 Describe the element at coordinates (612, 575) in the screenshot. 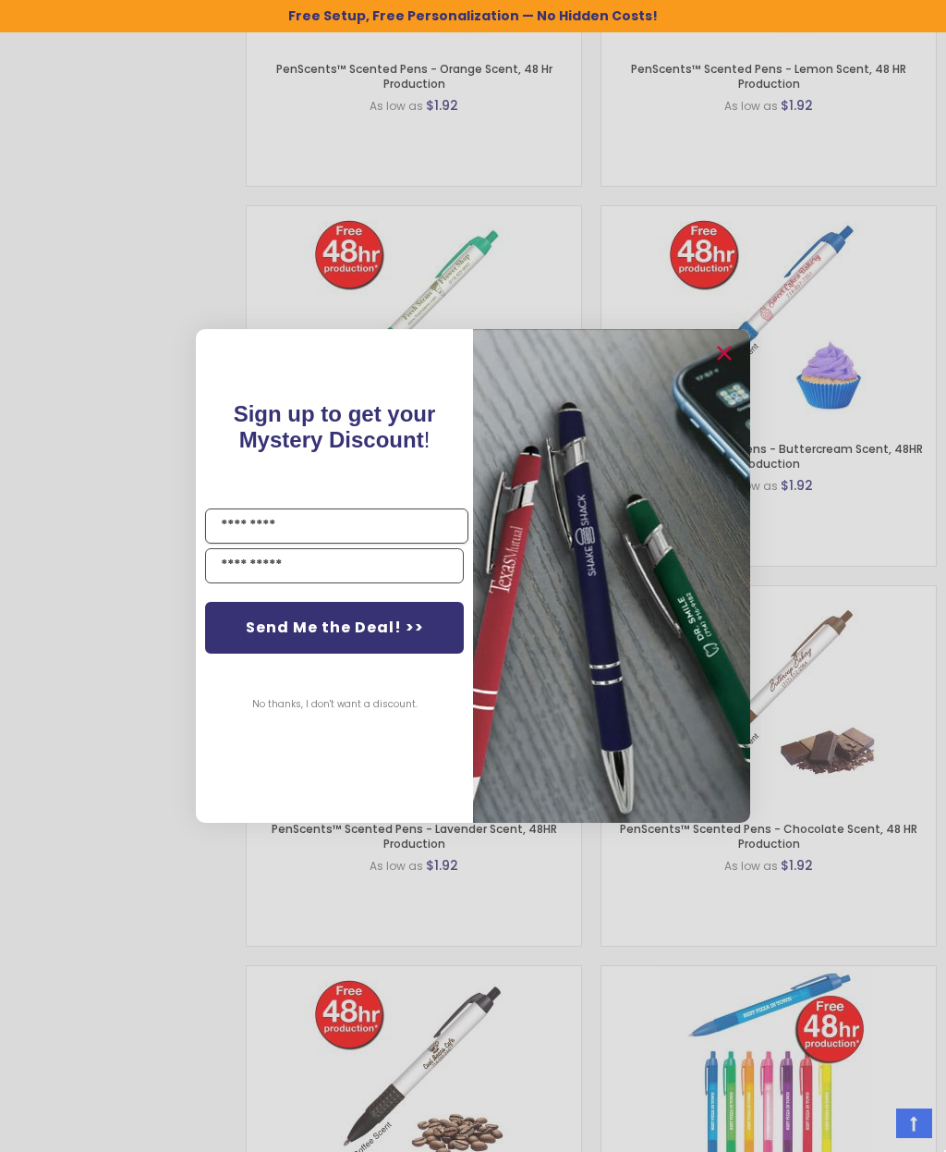

I see `img: pop-up-image` at that location.